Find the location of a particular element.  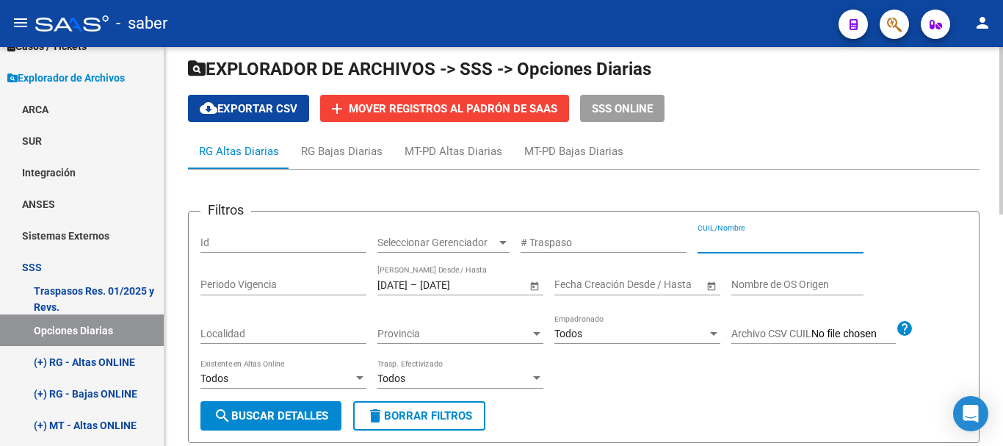

mat-icon: person is located at coordinates (982, 23).